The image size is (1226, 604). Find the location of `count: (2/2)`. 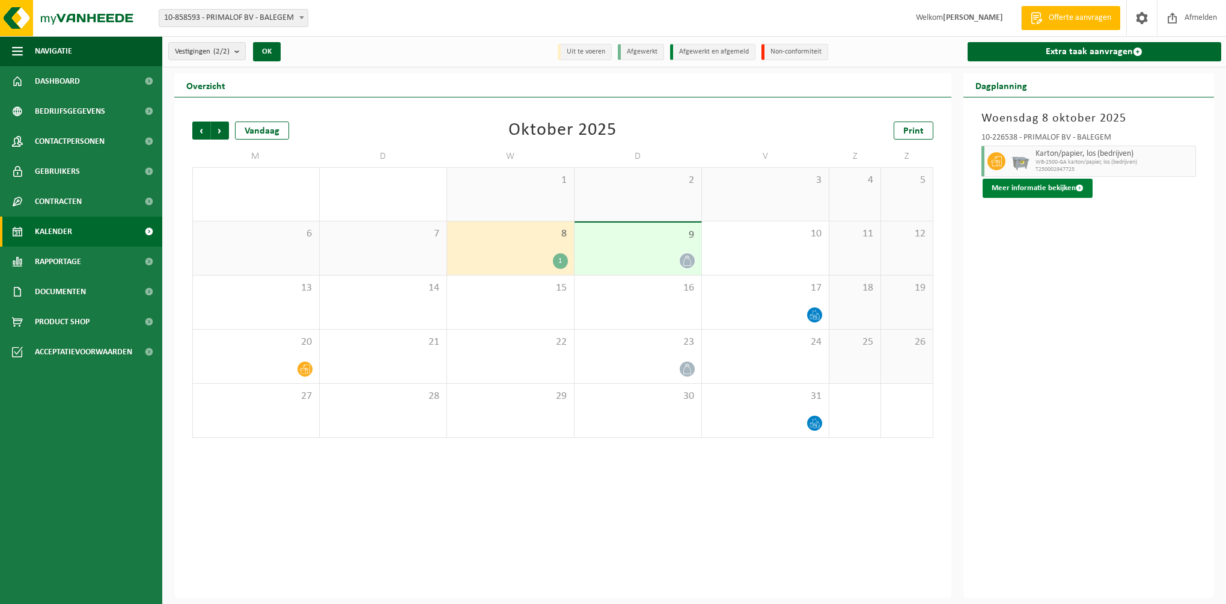

count: (2/2) is located at coordinates (221, 51).